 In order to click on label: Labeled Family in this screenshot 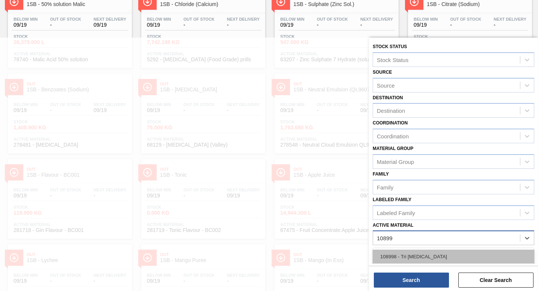, I will do `click(392, 199)`.